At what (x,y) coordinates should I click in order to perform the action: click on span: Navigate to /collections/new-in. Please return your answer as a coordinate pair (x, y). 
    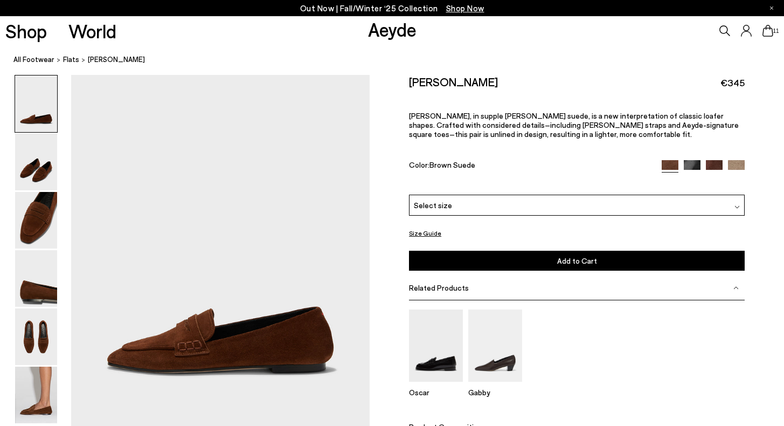
    Looking at the image, I should click on (465, 8).